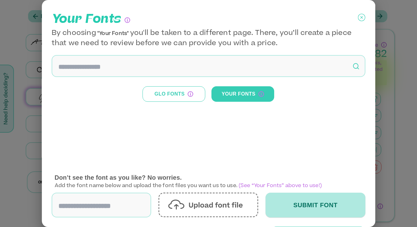 This screenshot has height=227, width=417. What do you see at coordinates (127, 20) in the screenshot?
I see `div: You can choose up to three of our in house fonts for your design. If you are looking to add an ad...` at bounding box center [127, 20].